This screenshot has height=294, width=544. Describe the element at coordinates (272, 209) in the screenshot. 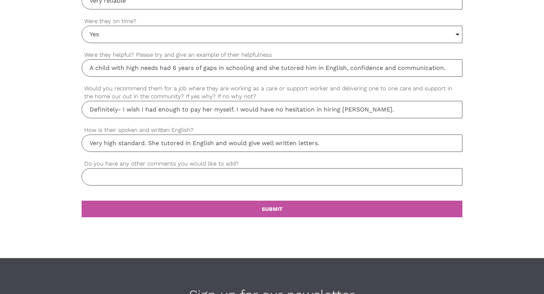

I see `b: SUBMIT` at that location.